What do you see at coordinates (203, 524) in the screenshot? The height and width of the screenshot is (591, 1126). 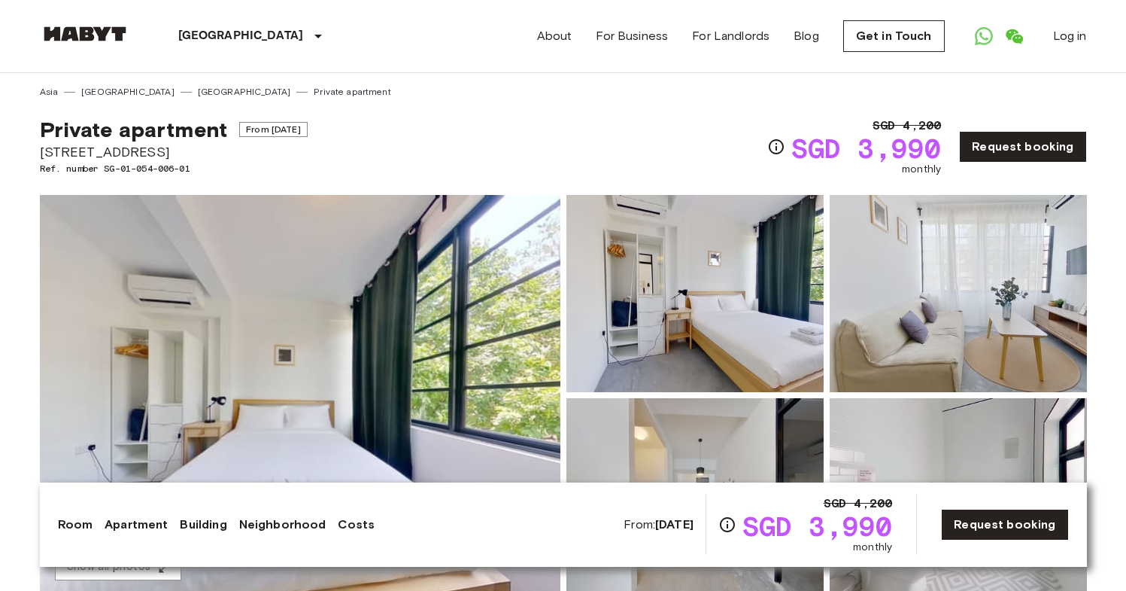 I see `a: Building` at bounding box center [203, 524].